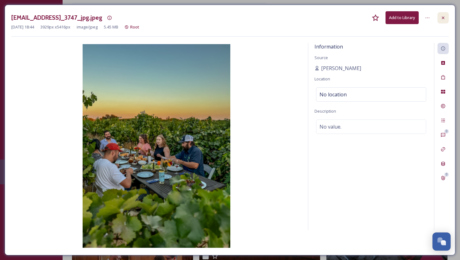 The height and width of the screenshot is (260, 460). What do you see at coordinates (55, 27) in the screenshot?
I see `span: 3929 px x 5416 px` at bounding box center [55, 27].